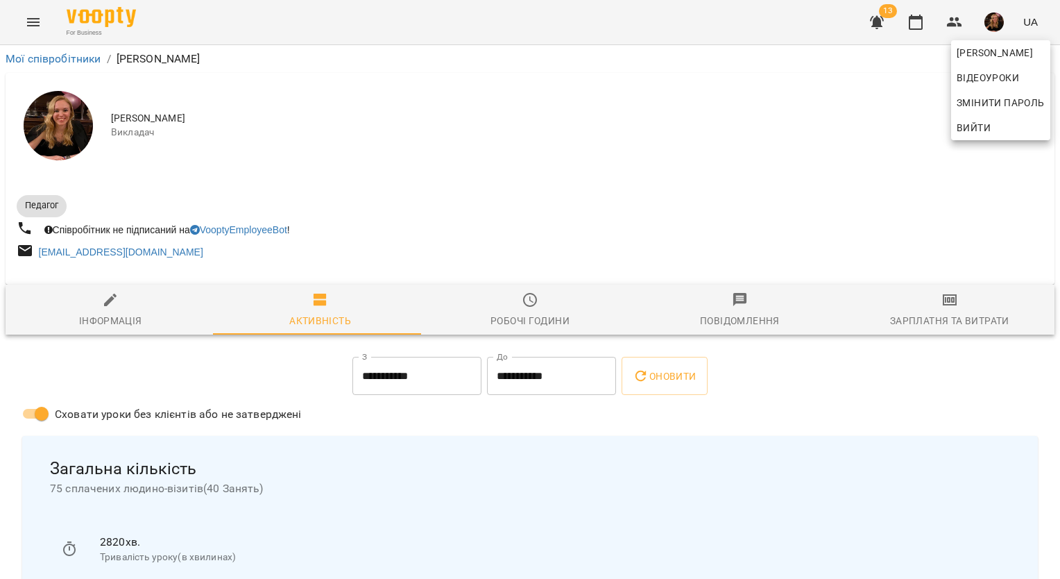 The width and height of the screenshot is (1060, 579). What do you see at coordinates (973, 128) in the screenshot?
I see `span: Вийти` at bounding box center [973, 128].